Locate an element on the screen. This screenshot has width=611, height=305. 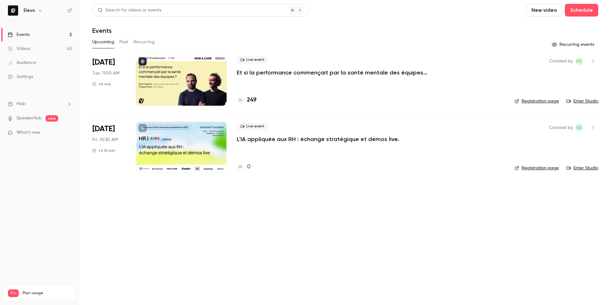
a: L'IA appliquée aux RH : échange stratégique et démos live. is located at coordinates (318, 139).